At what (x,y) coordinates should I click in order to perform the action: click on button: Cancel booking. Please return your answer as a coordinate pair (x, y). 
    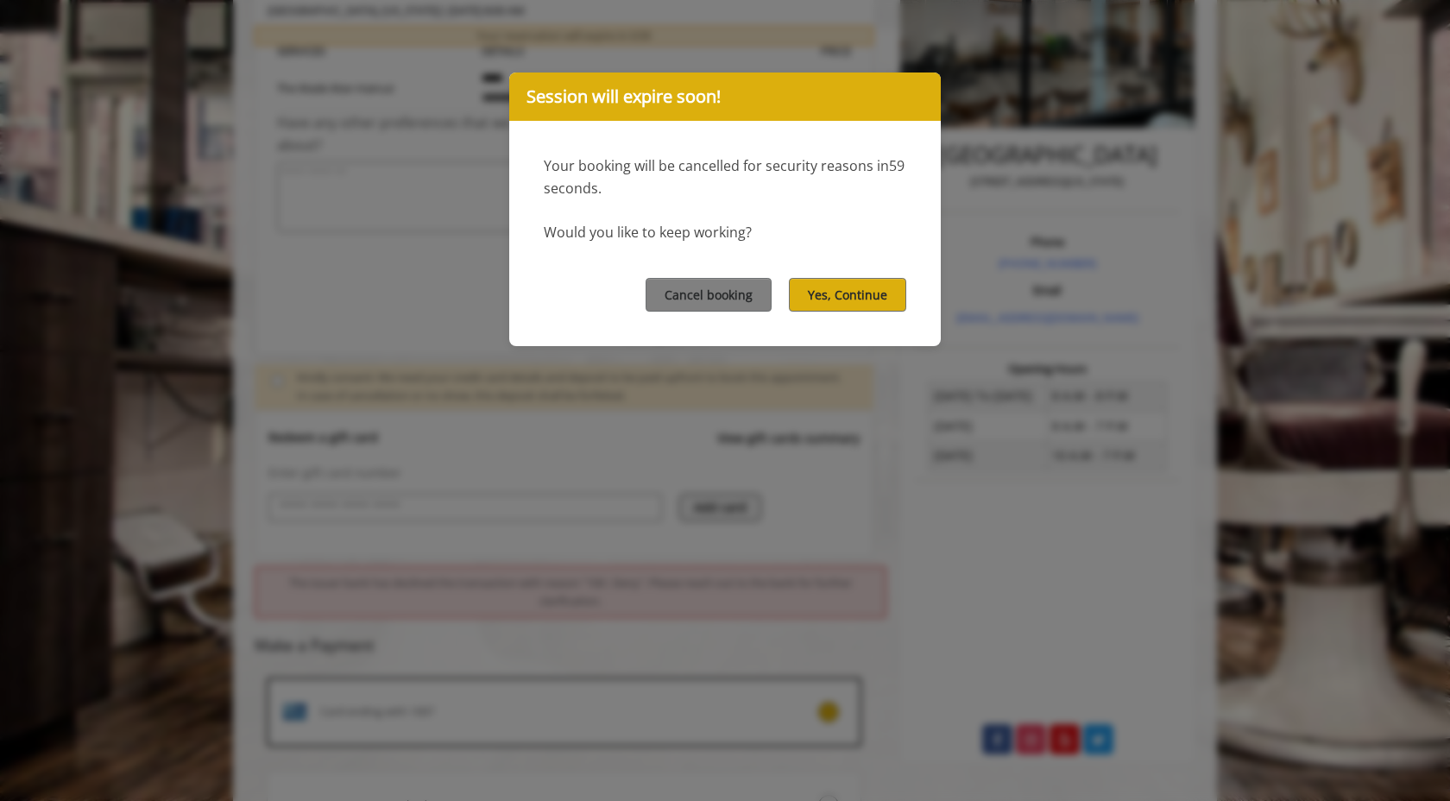
    Looking at the image, I should click on (709, 294).